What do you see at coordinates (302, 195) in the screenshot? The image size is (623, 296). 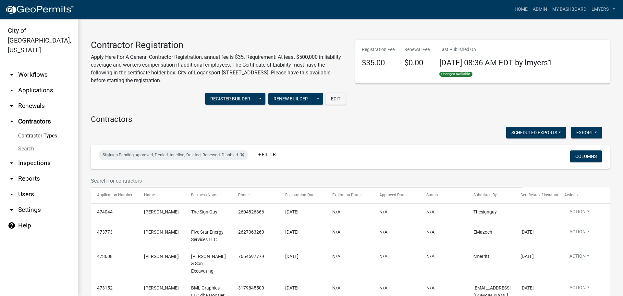 I see `datatable-header-cell: Registration Date` at bounding box center [302, 195].